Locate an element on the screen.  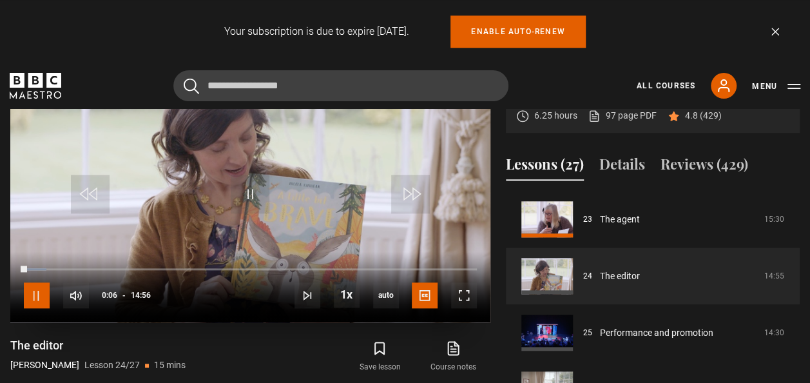
a: 97 page PDF is located at coordinates (622, 115).